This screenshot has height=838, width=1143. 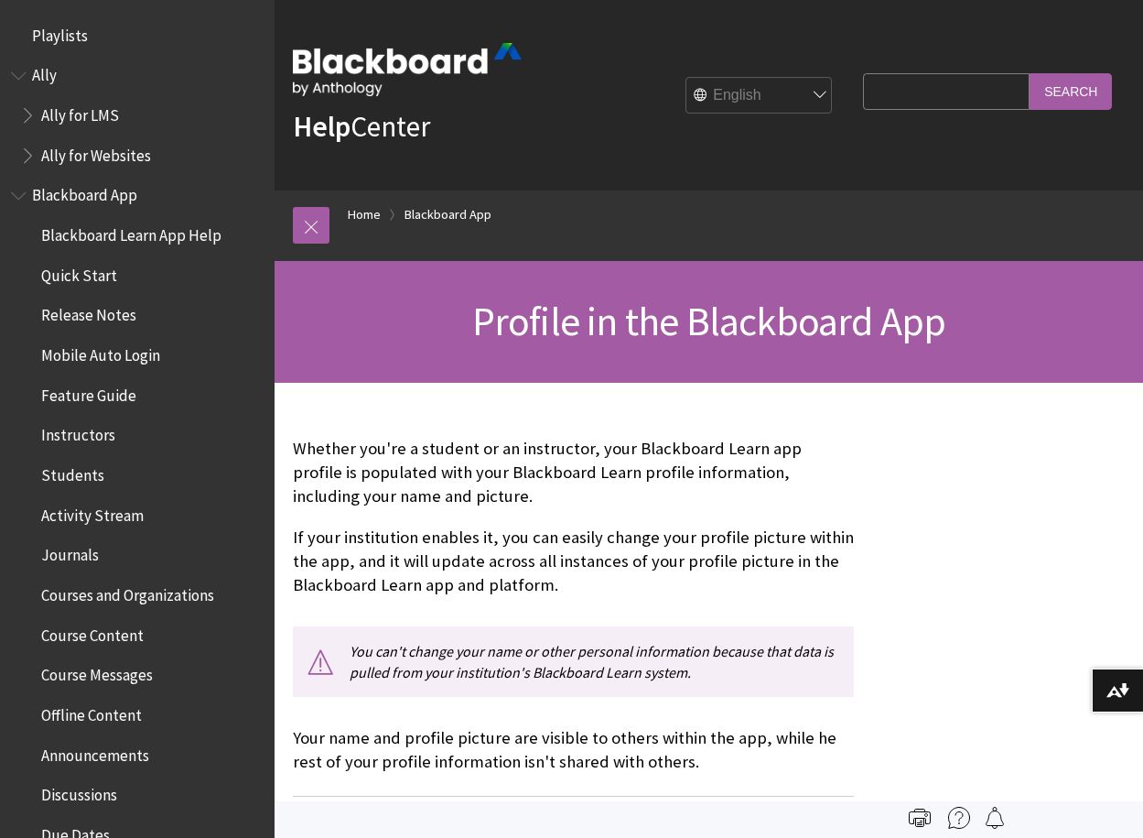 What do you see at coordinates (70, 552) in the screenshot?
I see `span: Journals` at bounding box center [70, 552].